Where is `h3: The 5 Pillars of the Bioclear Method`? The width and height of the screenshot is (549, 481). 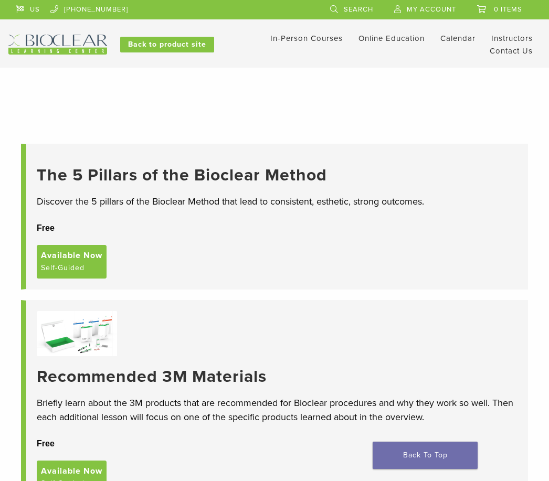 h3: The 5 Pillars of the Bioclear Method is located at coordinates (277, 175).